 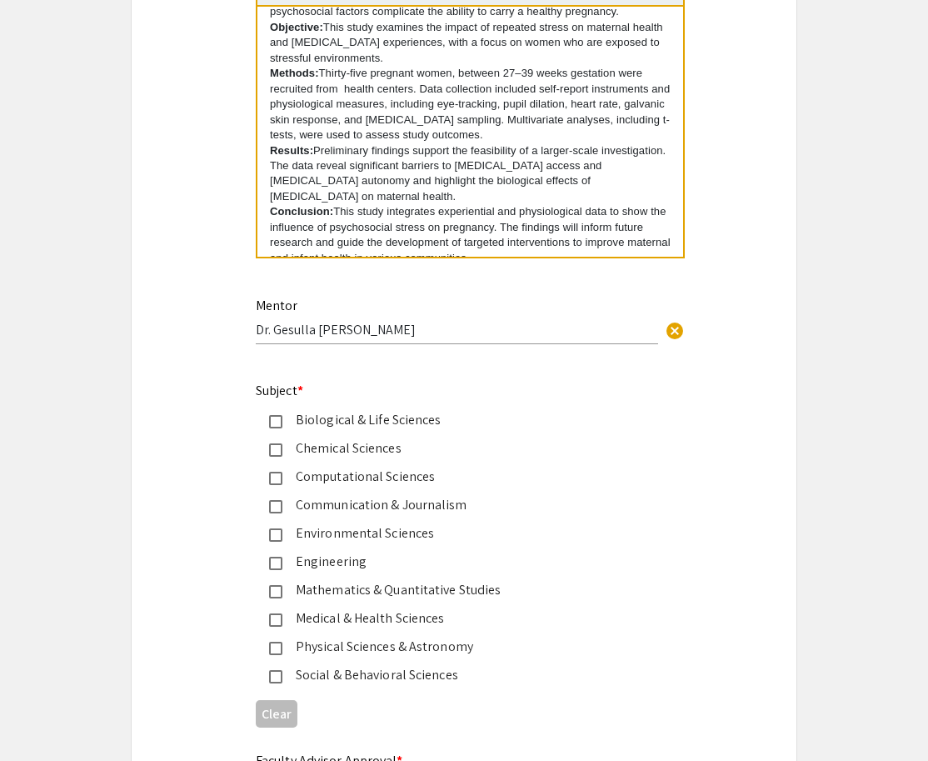 I want to click on div: Biological & Life Sciences, so click(x=457, y=420).